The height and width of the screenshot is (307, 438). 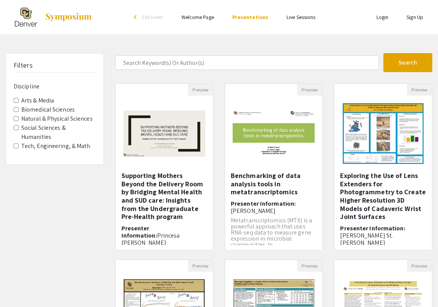 What do you see at coordinates (383, 196) in the screenshot?
I see `h5: Exploring the Use of Lens Extenders for Photogrammetry to Create Higher Resolution 3D Models of C...` at bounding box center [383, 196].